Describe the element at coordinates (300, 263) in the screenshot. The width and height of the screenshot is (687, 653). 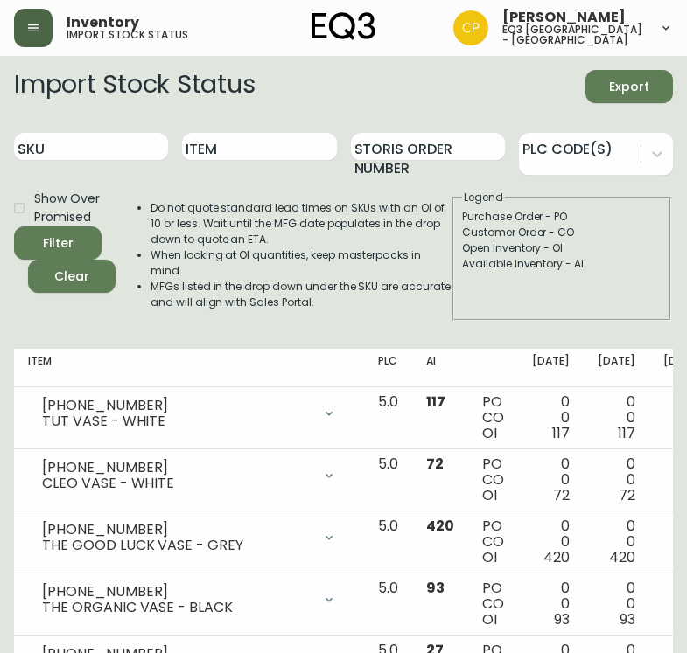
I see `li: When looking at OI quantities, keep masterpacks in mind.` at that location.